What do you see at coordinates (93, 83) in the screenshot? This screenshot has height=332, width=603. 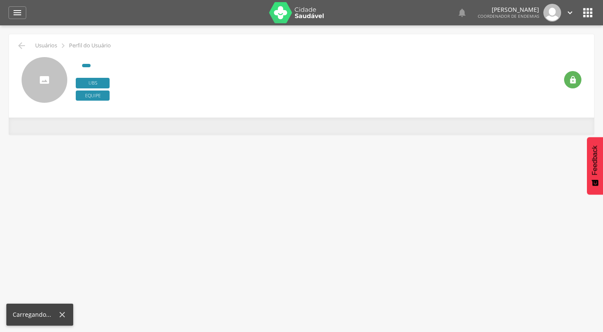 I see `span: Ubs` at bounding box center [93, 83].